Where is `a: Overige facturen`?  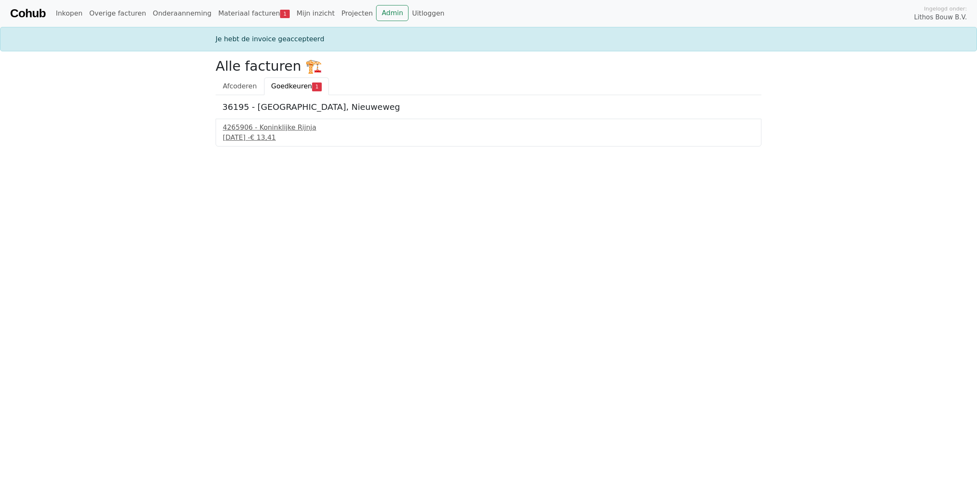
a: Overige facturen is located at coordinates (117, 13).